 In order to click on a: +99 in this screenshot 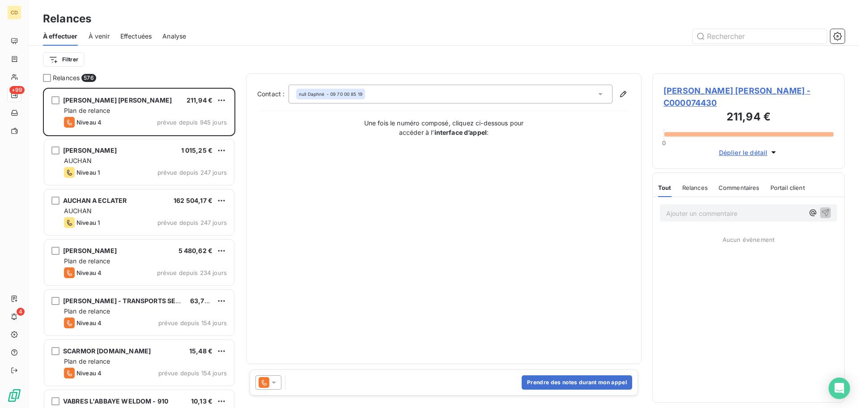, I will do `click(14, 95)`.